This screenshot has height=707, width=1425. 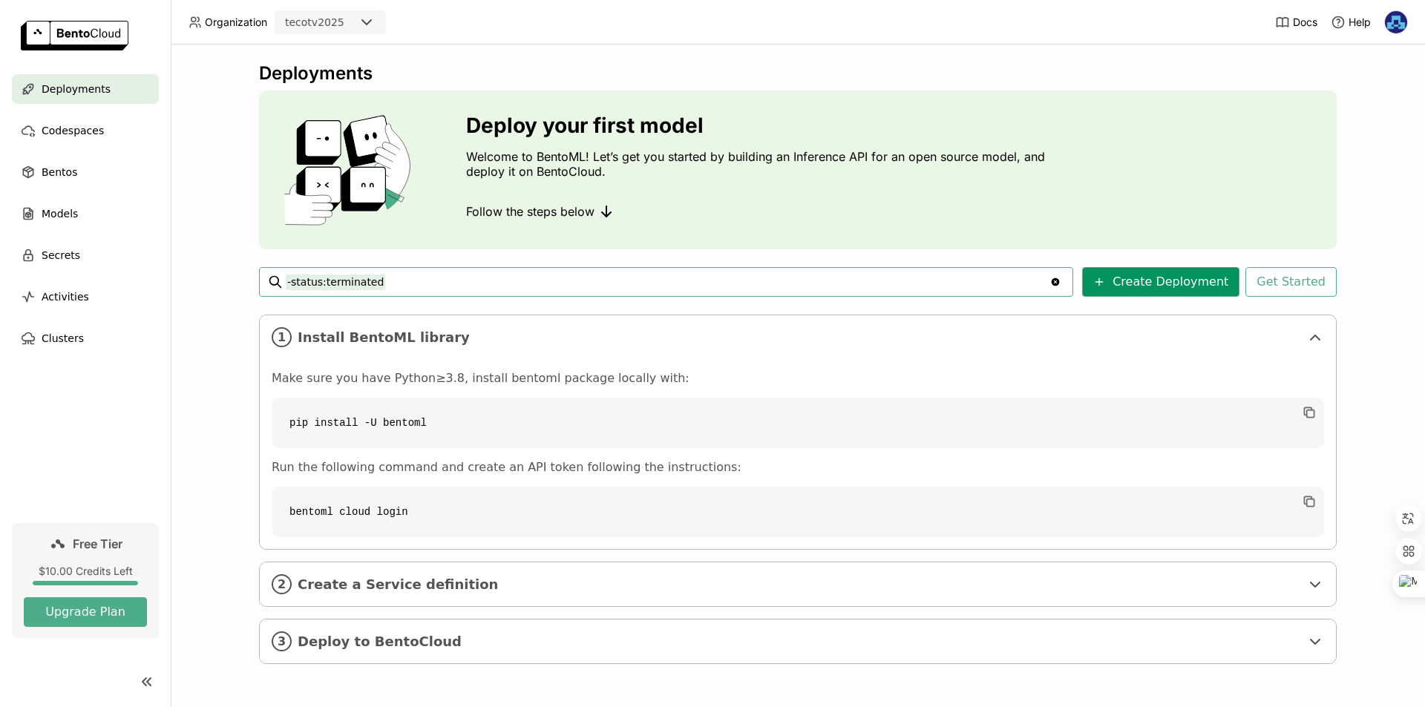 What do you see at coordinates (798, 467) in the screenshot?
I see `p: Run the following command and create an API token following the instructions:` at bounding box center [798, 467].